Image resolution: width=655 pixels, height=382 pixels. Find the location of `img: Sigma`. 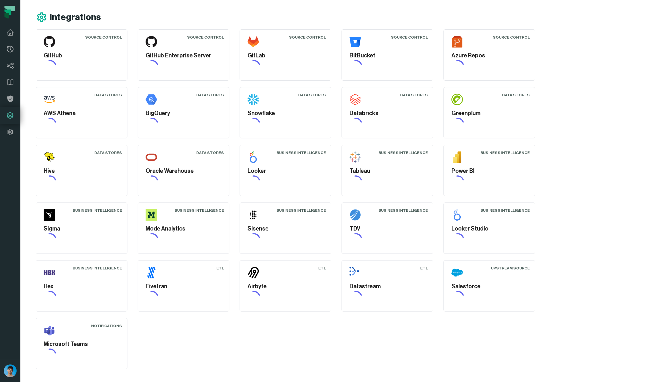

img: Sigma is located at coordinates (49, 215).